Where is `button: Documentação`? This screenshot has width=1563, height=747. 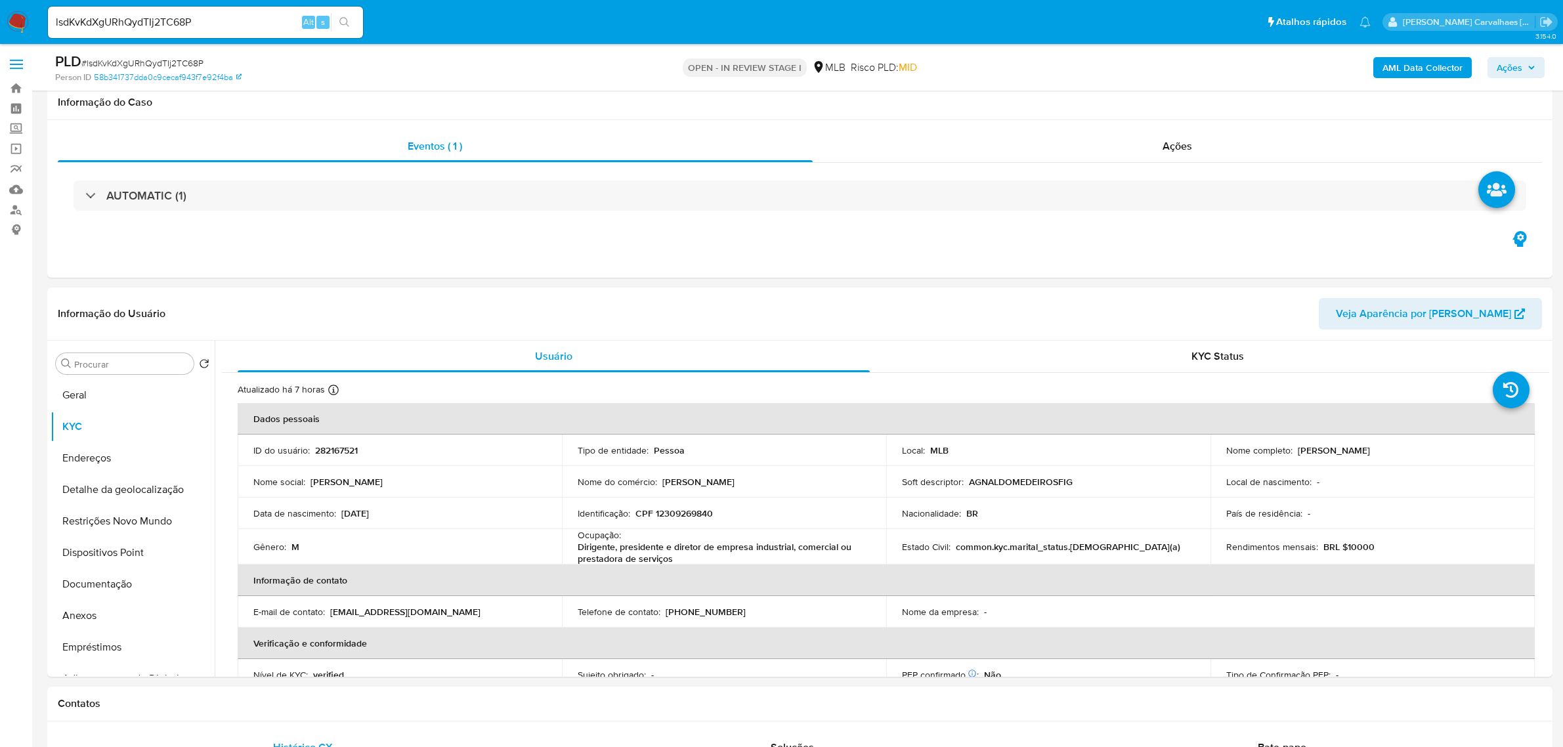
button: Documentação is located at coordinates (133, 584).